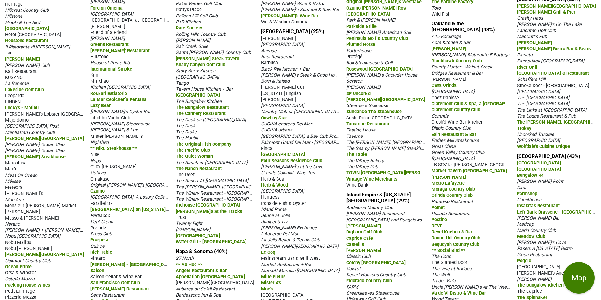  I want to click on span: Meteora, so click(14, 187).